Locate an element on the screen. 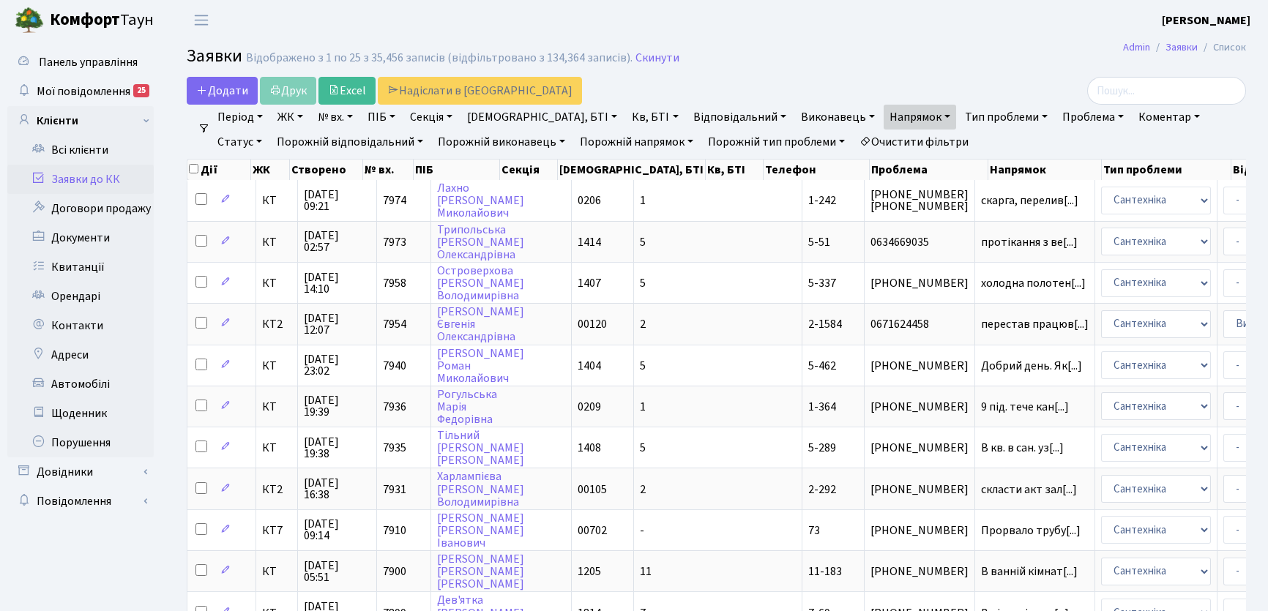 The width and height of the screenshot is (1268, 611). span: 1414 is located at coordinates (589, 242).